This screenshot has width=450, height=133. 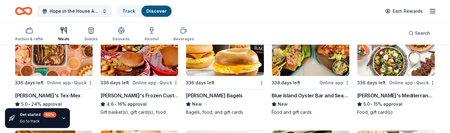 I want to click on div: Blue Island Oyster Bar and Seafood, so click(x=310, y=96).